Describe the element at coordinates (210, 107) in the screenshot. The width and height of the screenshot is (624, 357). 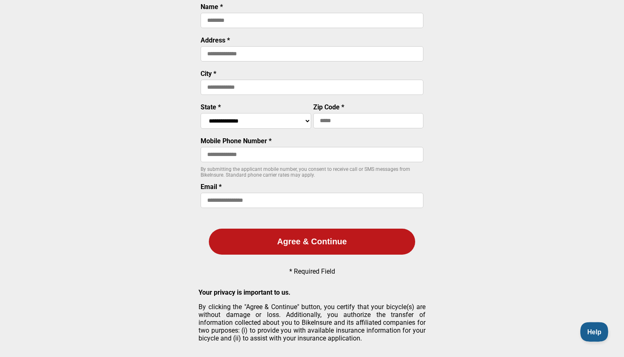
I see `label: State *` at that location.